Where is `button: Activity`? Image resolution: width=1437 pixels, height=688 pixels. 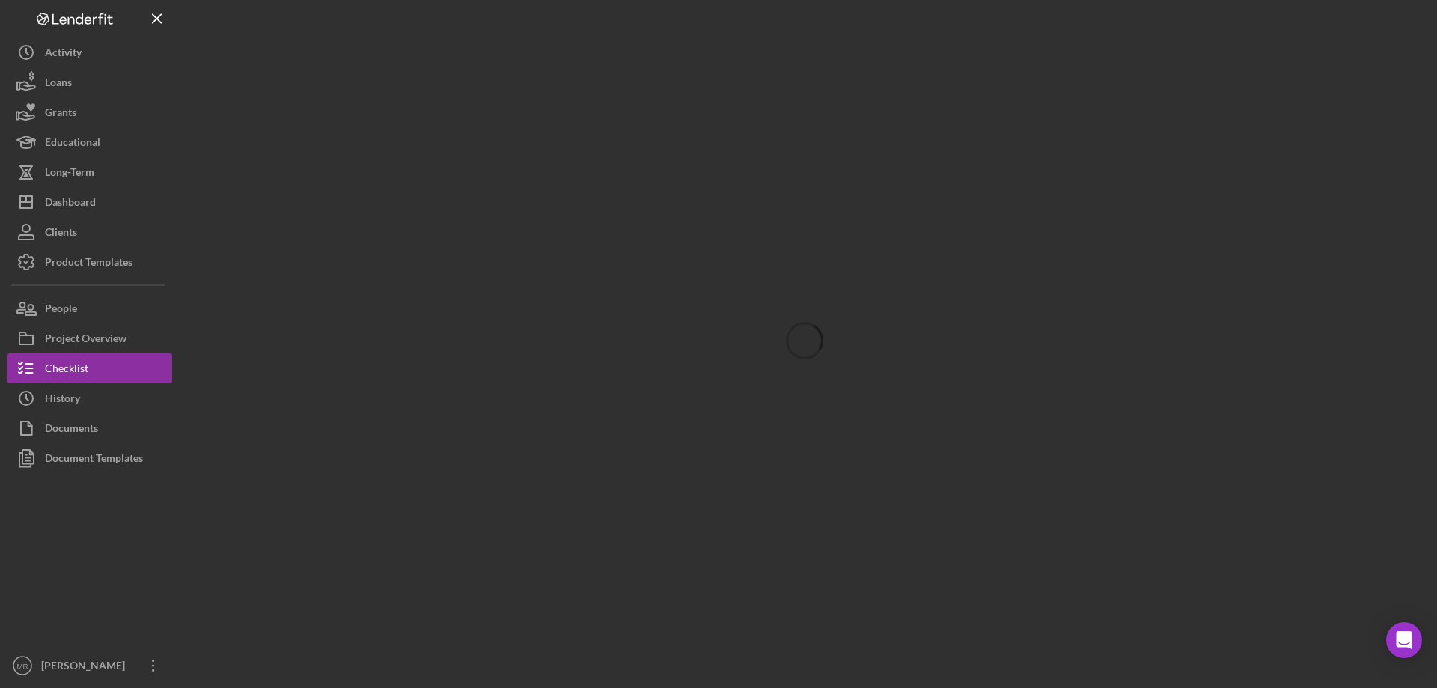 button: Activity is located at coordinates (90, 52).